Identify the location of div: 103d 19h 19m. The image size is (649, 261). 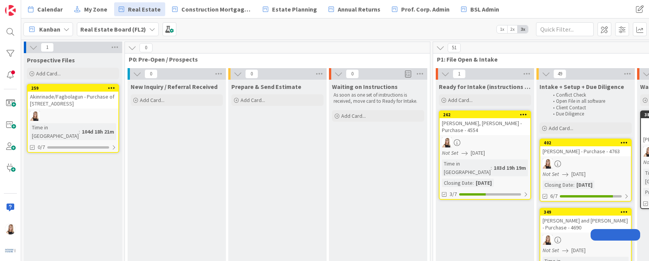
(510, 168).